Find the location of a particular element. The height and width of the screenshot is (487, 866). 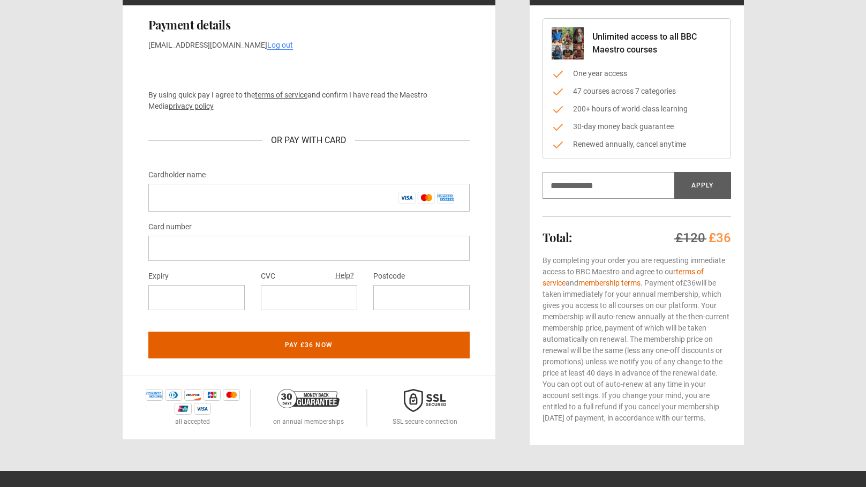

p: all accepted is located at coordinates (192, 422).